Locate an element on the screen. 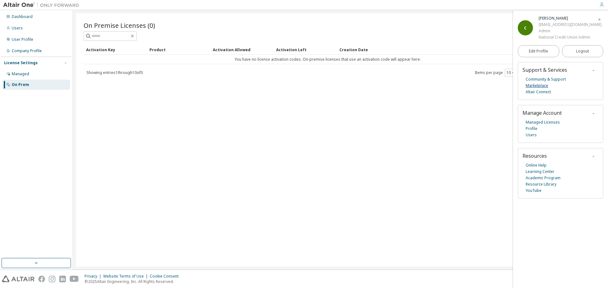 The height and width of the screenshot is (288, 608). div: Company Profile is located at coordinates (27, 51).